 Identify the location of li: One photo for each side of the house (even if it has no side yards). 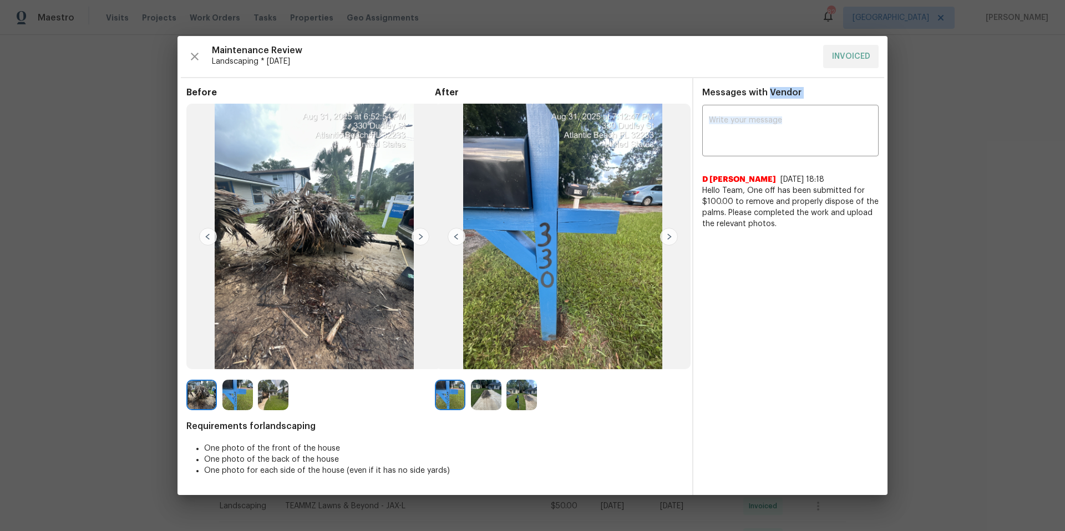
(444, 471).